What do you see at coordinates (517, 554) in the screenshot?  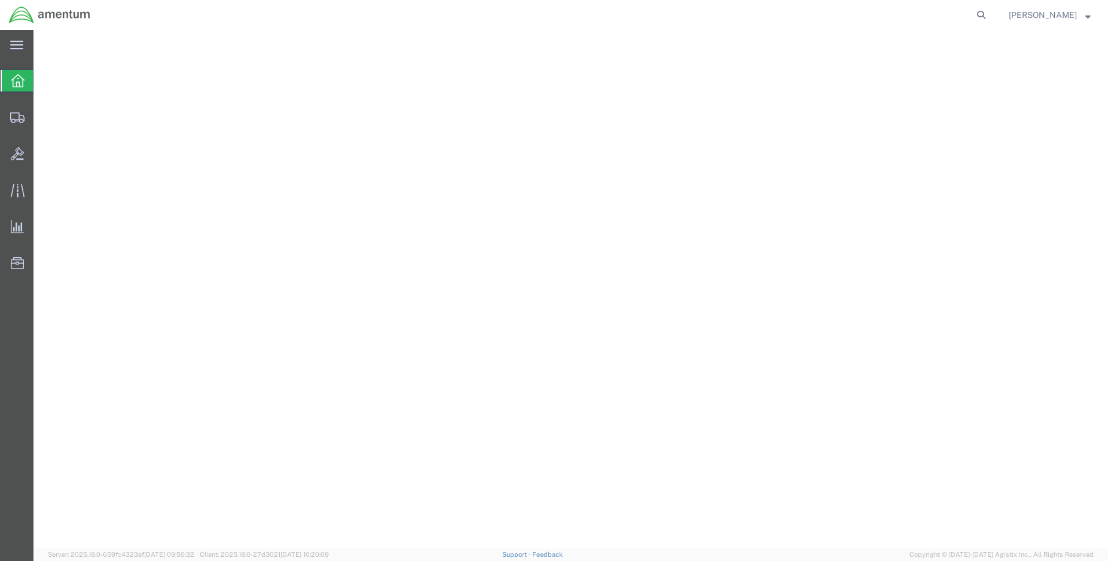 I see `a: Support` at bounding box center [517, 554].